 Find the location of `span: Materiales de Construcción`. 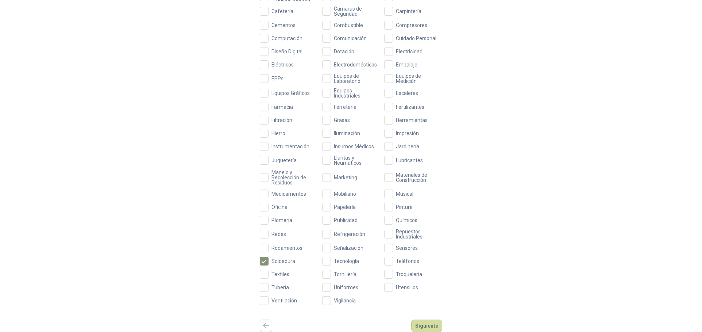

span: Materiales de Construcción is located at coordinates (417, 177).